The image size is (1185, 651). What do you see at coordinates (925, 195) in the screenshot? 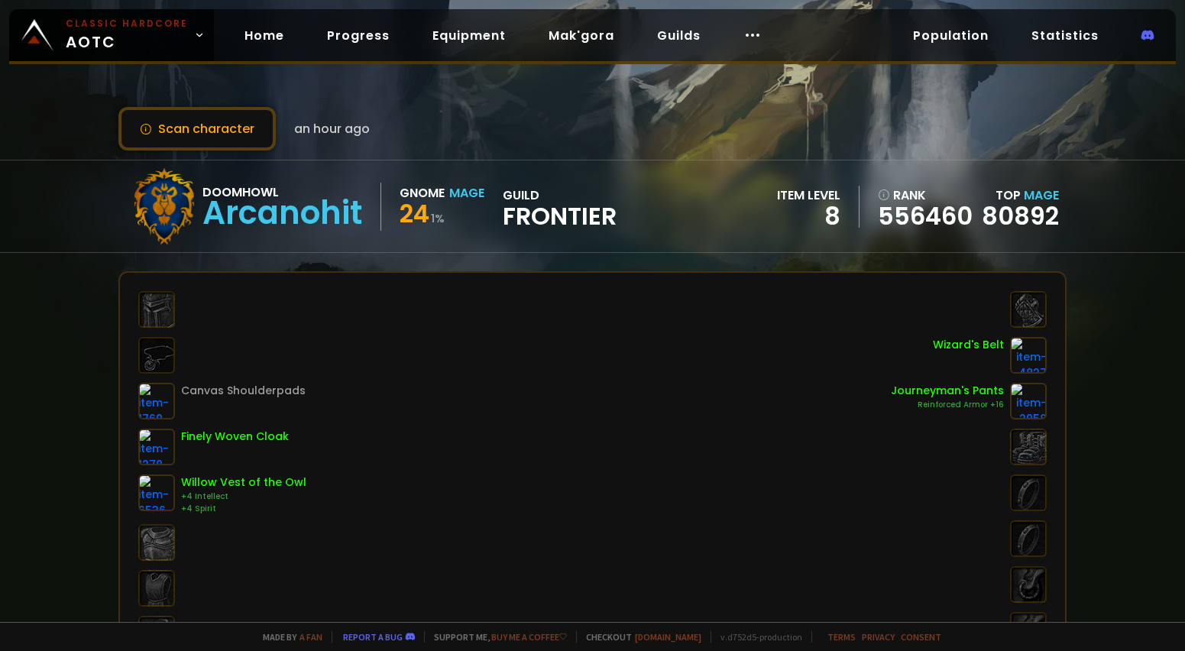
I see `div: rank` at bounding box center [925, 195].